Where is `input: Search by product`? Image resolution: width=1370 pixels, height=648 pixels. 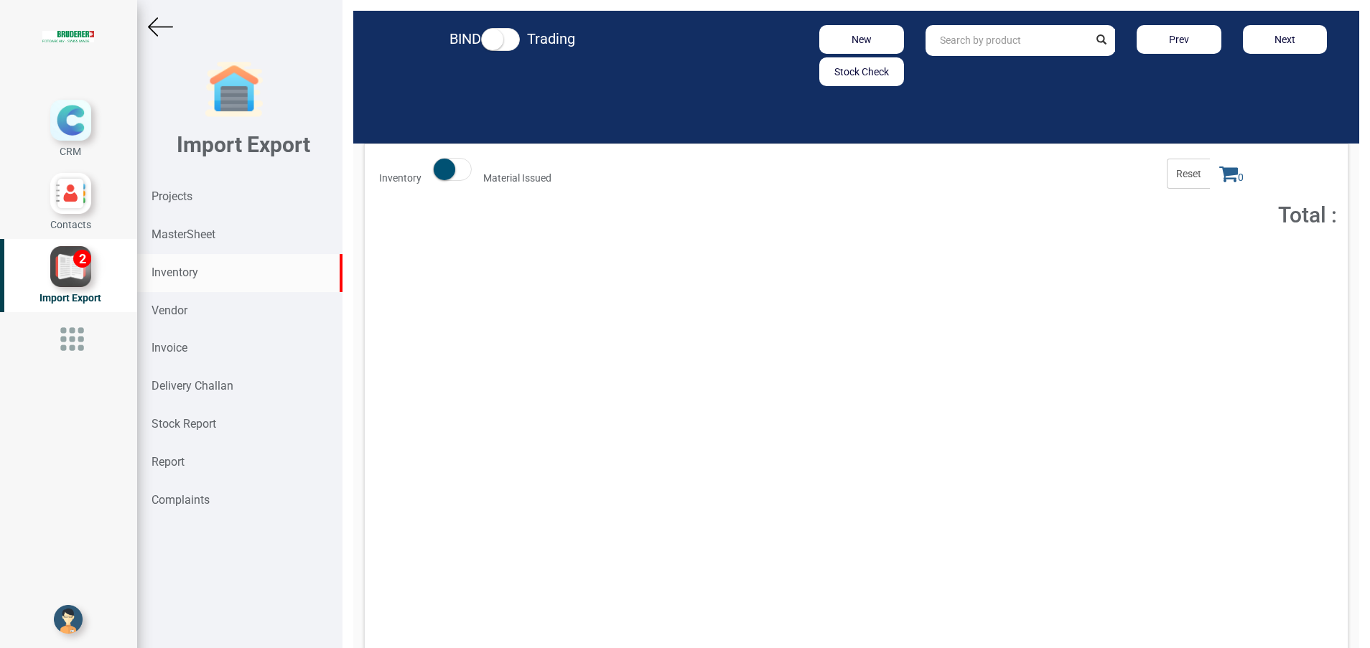
input: Search by product is located at coordinates (1007, 40).